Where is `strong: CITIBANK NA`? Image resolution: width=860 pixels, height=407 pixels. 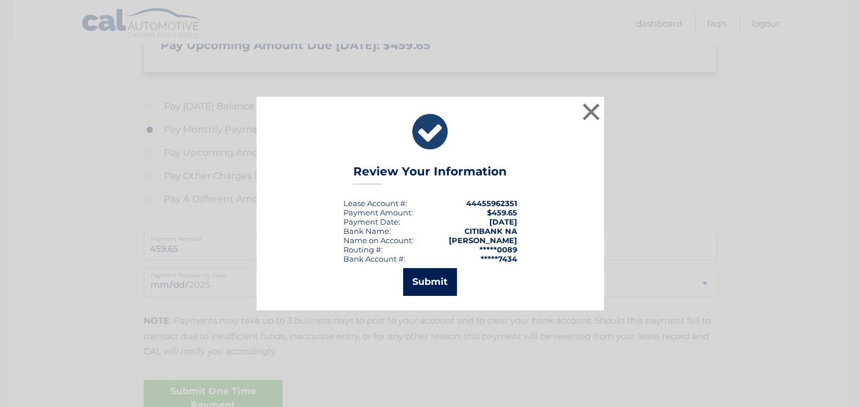 strong: CITIBANK NA is located at coordinates (491, 231).